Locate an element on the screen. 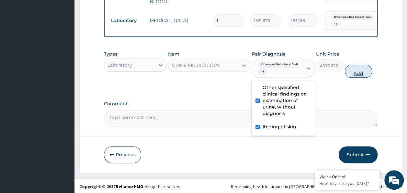  label: Comment is located at coordinates (241, 103).